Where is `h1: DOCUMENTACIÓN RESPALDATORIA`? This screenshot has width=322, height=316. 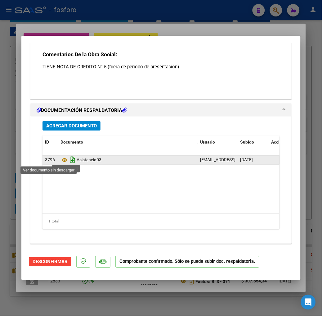
h1: DOCUMENTACIÓN RESPALDATORIA is located at coordinates (82, 110).